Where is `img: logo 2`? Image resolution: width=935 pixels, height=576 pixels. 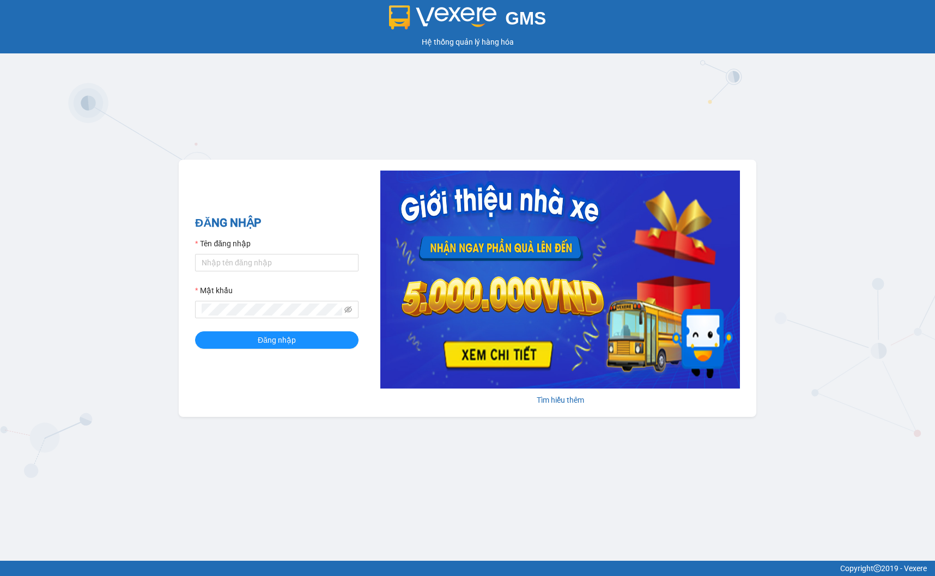
img: logo 2 is located at coordinates (443, 17).